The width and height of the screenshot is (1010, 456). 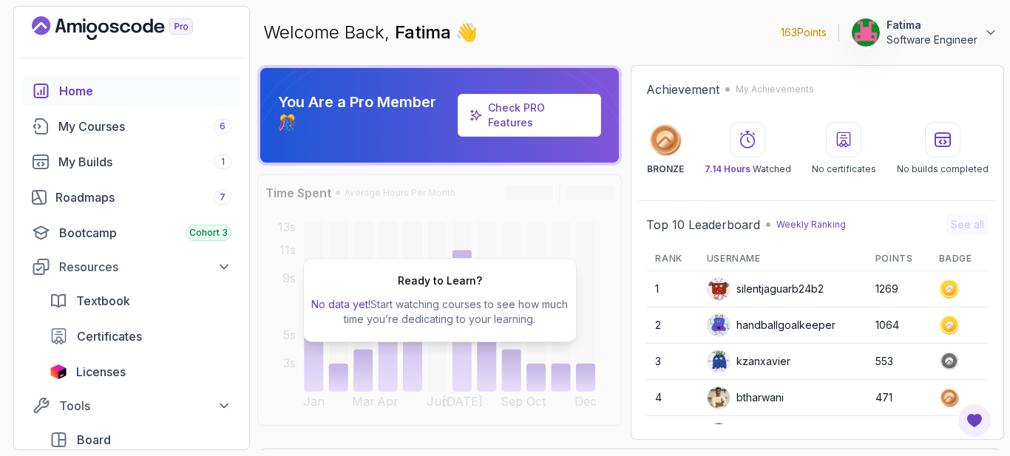 What do you see at coordinates (223, 126) in the screenshot?
I see `span: 6` at bounding box center [223, 126].